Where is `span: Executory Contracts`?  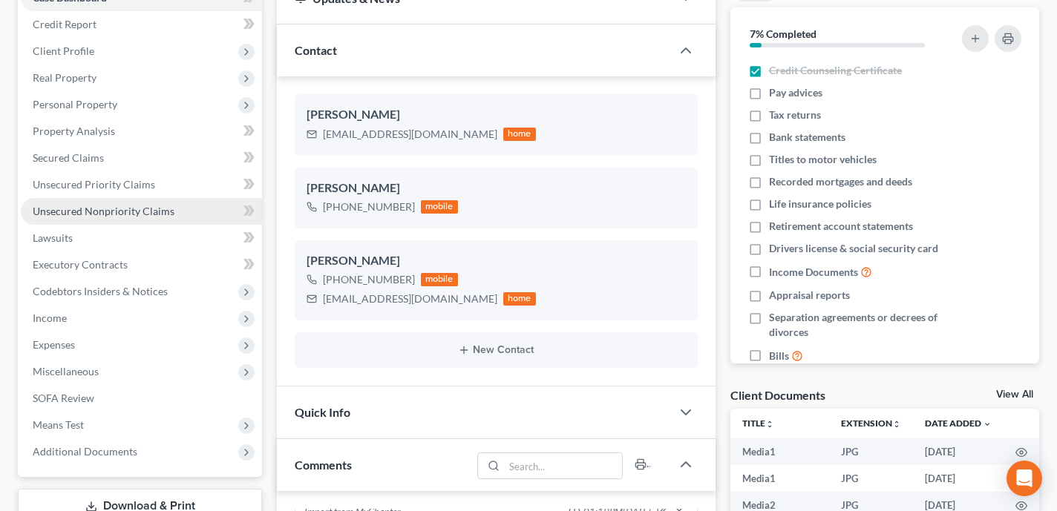 span: Executory Contracts is located at coordinates (80, 264).